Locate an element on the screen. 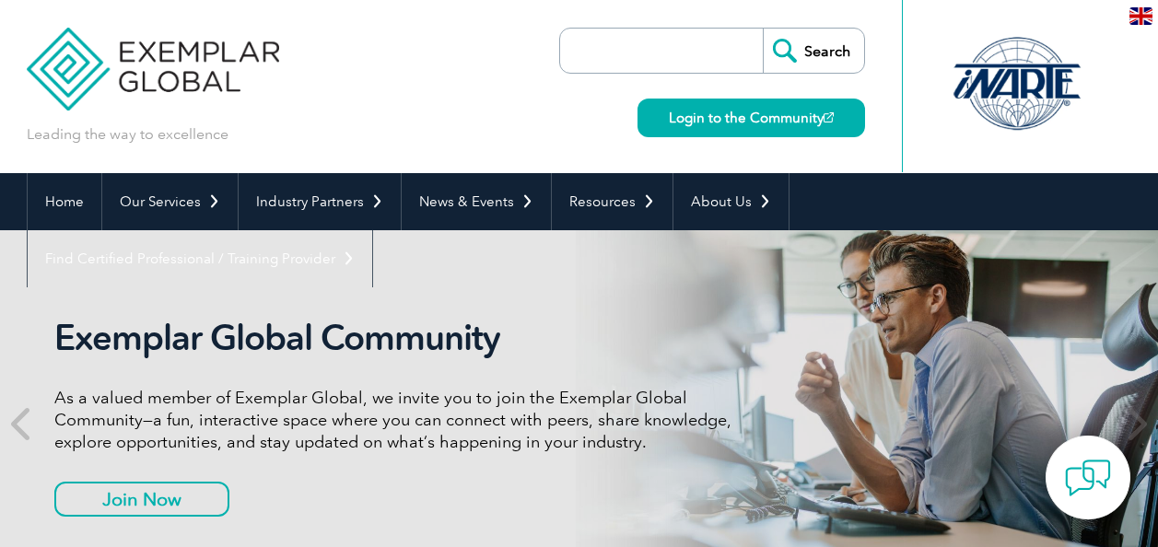 This screenshot has height=547, width=1158. a: Find Certified Professional / Training Provider is located at coordinates (200, 259).